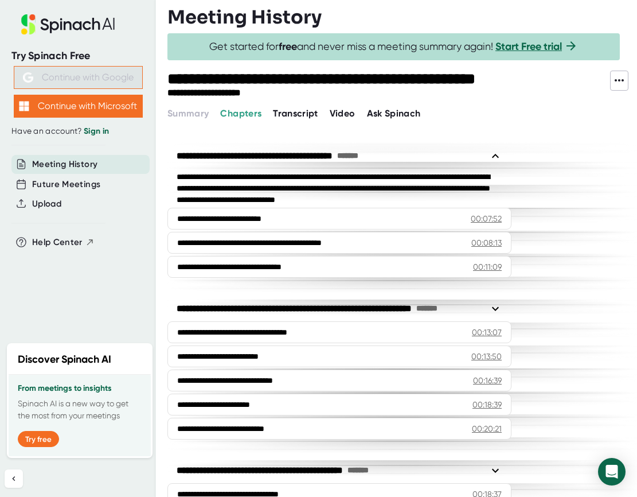 The height and width of the screenshot is (497, 637). What do you see at coordinates (241, 113) in the screenshot?
I see `span: Chapters` at bounding box center [241, 113].